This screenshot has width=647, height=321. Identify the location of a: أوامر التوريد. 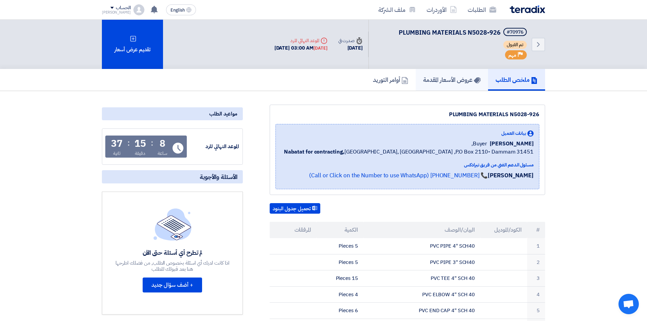
(391, 80).